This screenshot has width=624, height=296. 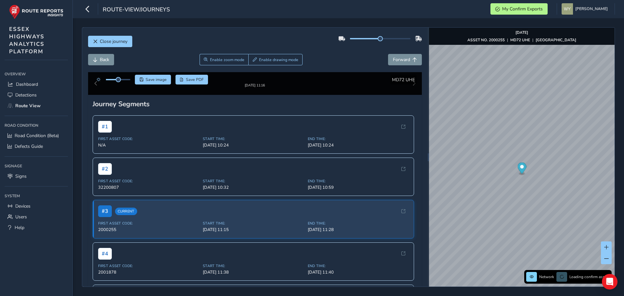 I want to click on span: Route View, so click(x=28, y=106).